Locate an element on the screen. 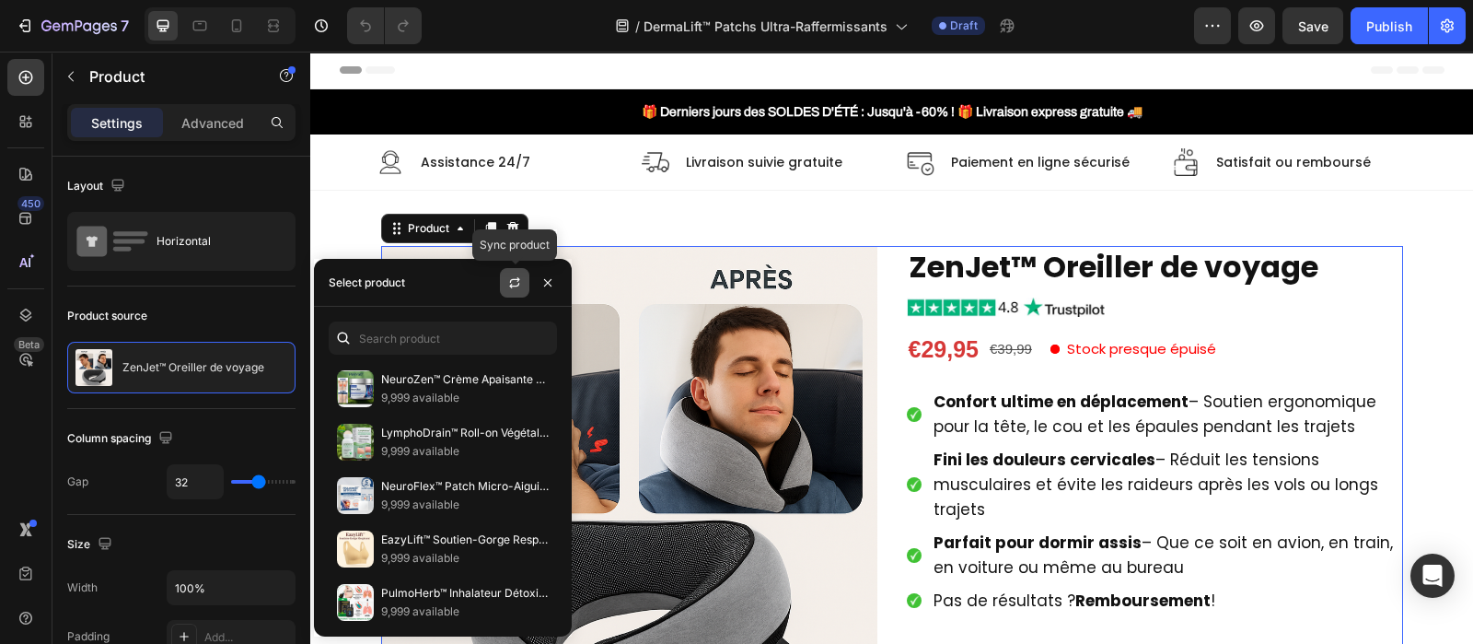  div: Search in Settings & Advanced is located at coordinates (443, 338).